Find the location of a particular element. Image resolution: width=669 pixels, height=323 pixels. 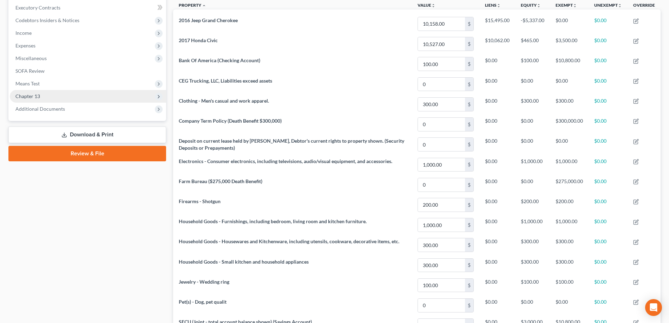

span: Jewelry - Wedding ring is located at coordinates (204, 281).